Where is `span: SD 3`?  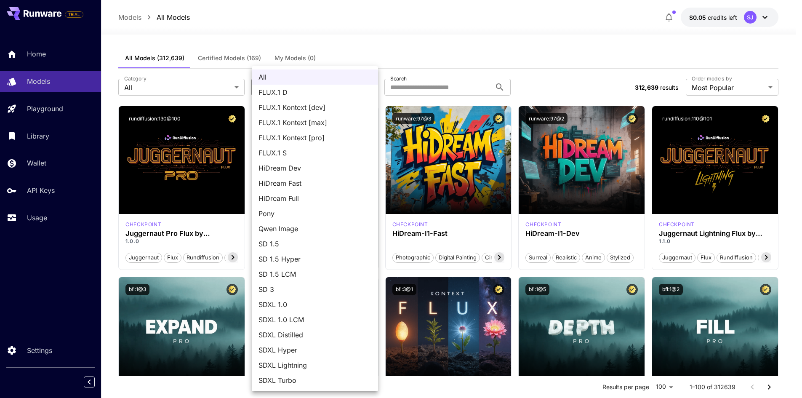 span: SD 3 is located at coordinates (315, 289).